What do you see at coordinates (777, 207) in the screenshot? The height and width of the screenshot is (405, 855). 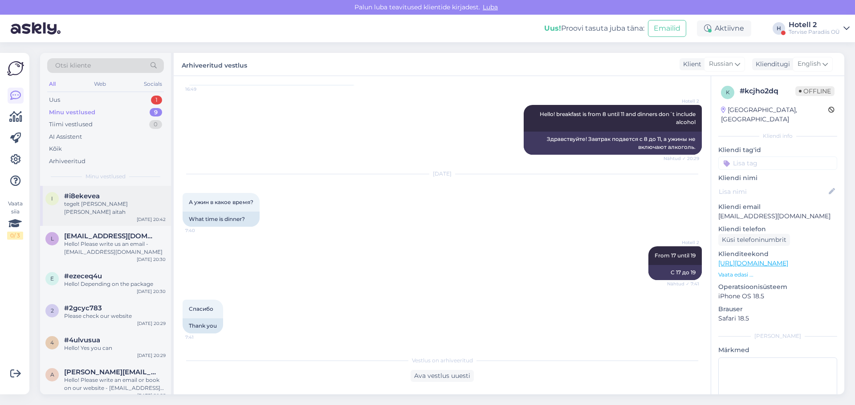 I see `p: Kliendi email` at bounding box center [777, 207].